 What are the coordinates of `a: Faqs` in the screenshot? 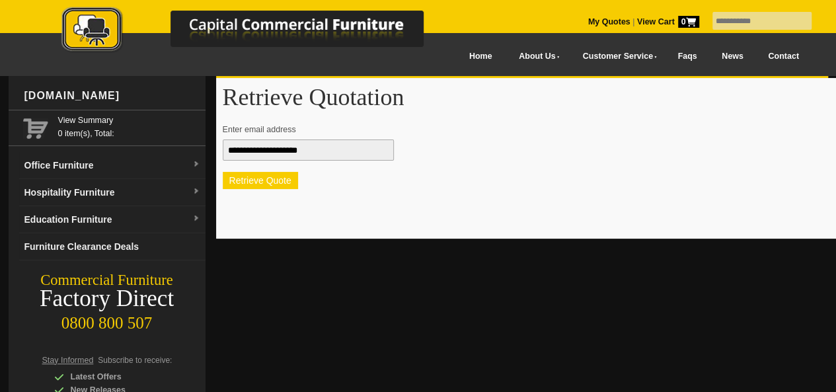 It's located at (687, 56).